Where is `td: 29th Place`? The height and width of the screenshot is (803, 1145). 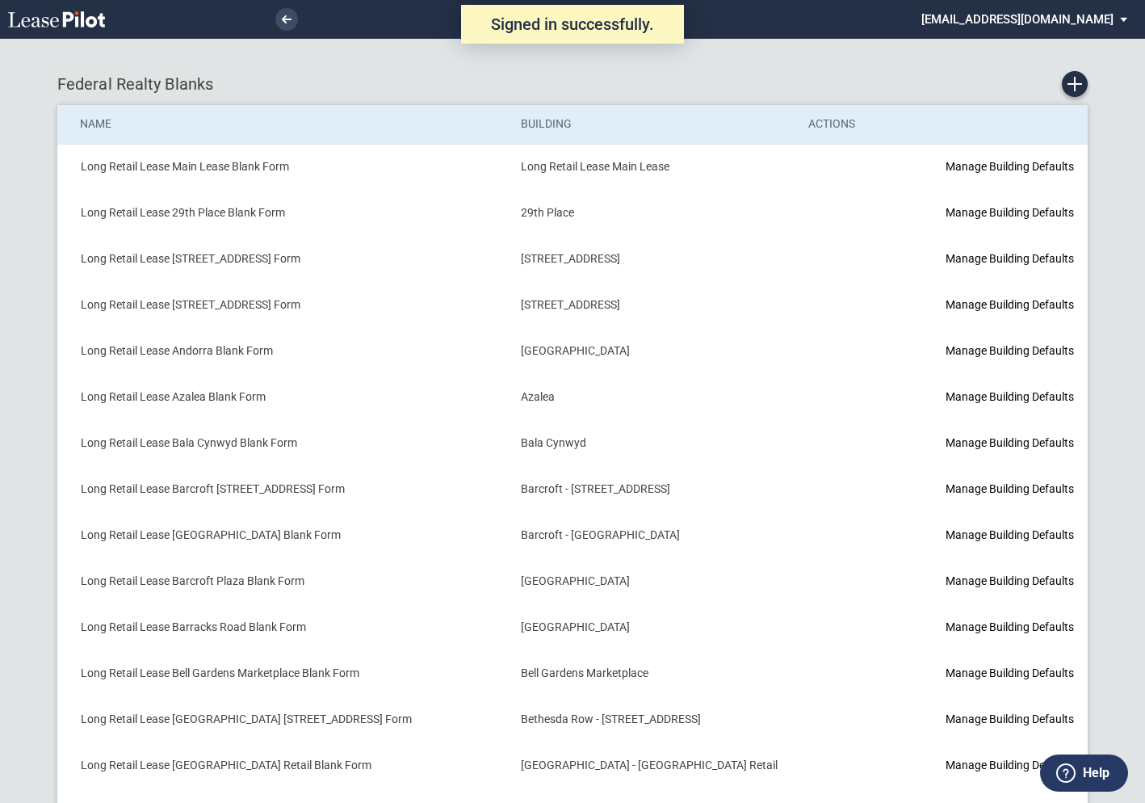 td: 29th Place is located at coordinates (653, 212).